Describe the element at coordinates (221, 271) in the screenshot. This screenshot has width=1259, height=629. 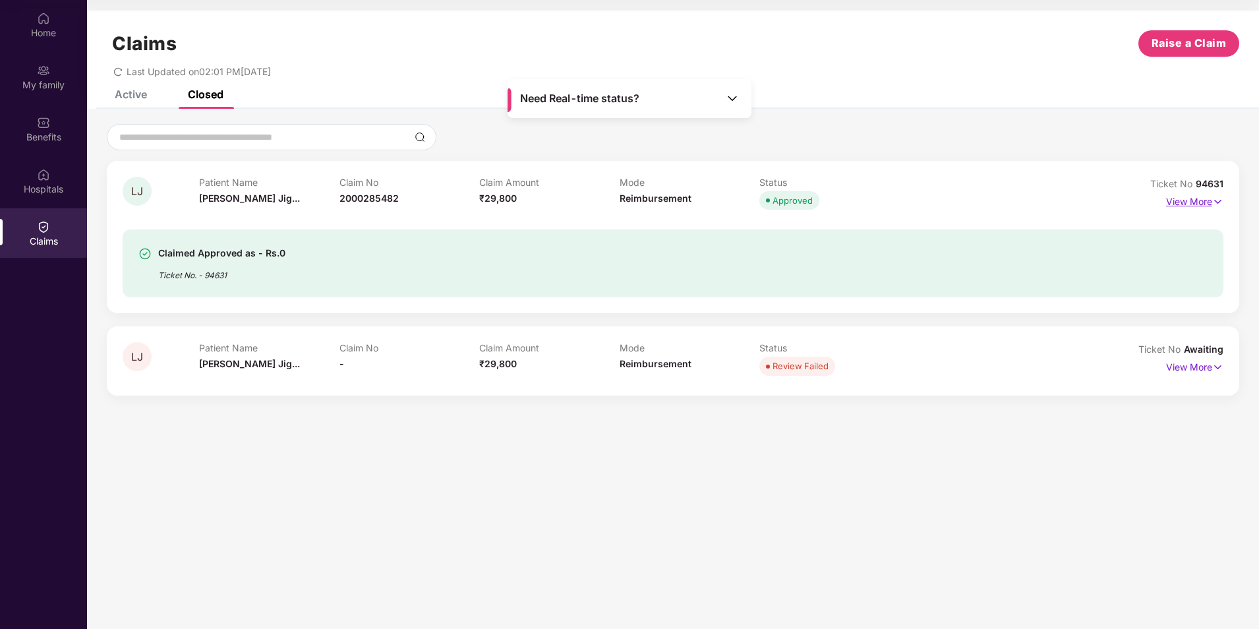
I see `div: Ticket No. - 94631` at that location.